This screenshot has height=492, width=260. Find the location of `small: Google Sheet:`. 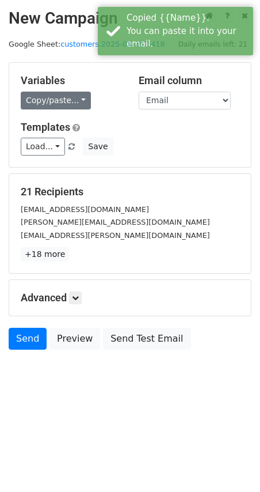

small: Google Sheet: is located at coordinates (87, 44).